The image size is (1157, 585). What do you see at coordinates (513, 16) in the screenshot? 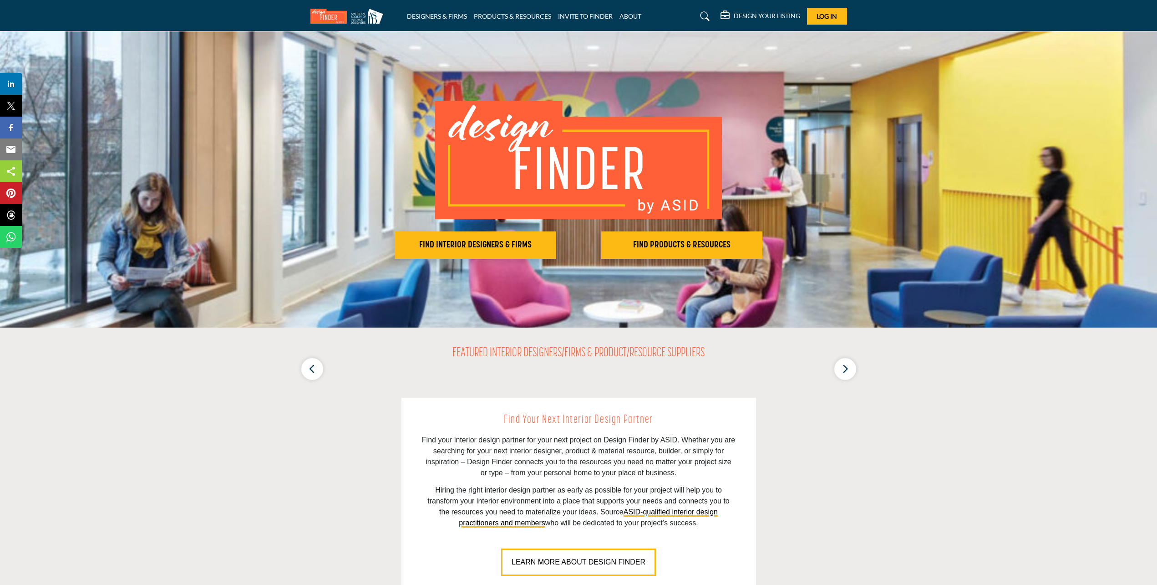
I see `a: PRODUCTS & RESOURCES` at bounding box center [513, 16].